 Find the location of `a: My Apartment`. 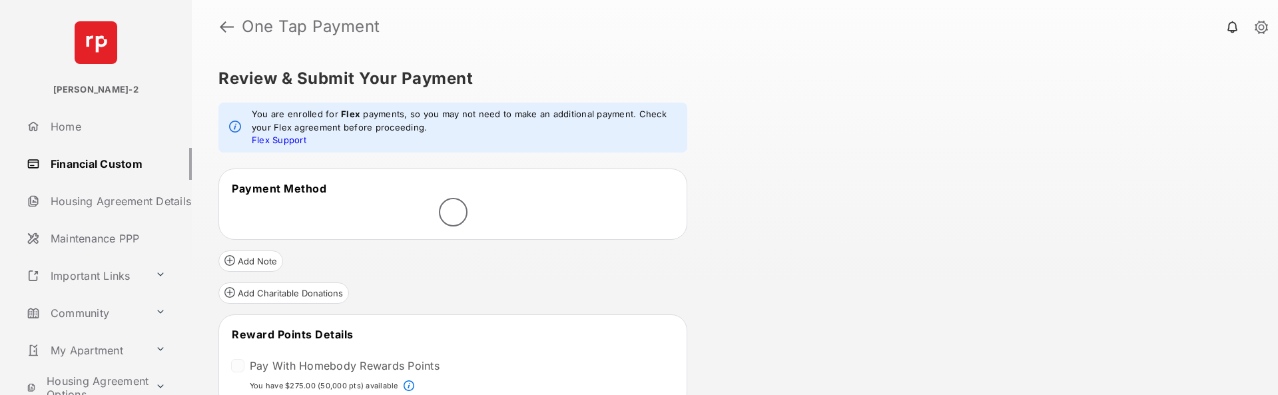

a: My Apartment is located at coordinates (85, 350).